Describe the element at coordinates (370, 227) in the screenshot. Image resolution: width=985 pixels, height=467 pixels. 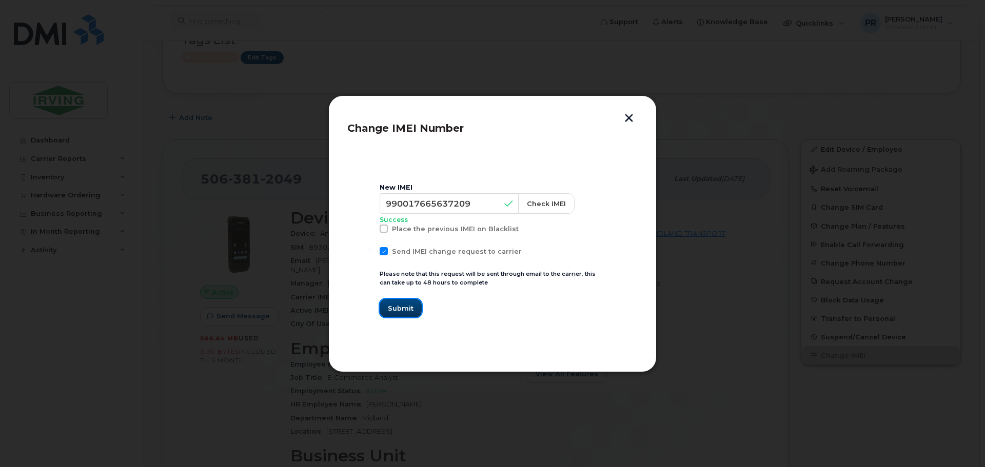
I see `input: Place the previous IMEI on Blacklist` at that location.